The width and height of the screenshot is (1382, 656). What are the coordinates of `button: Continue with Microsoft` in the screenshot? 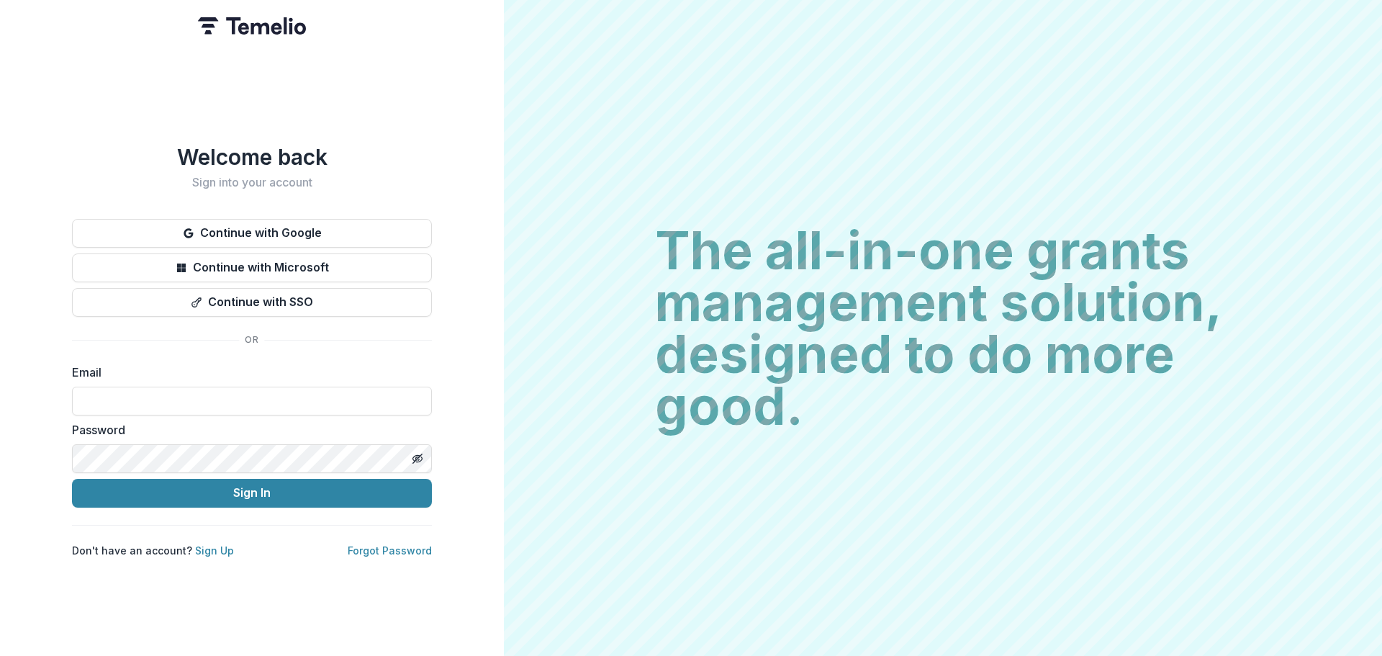 It's located at (252, 268).